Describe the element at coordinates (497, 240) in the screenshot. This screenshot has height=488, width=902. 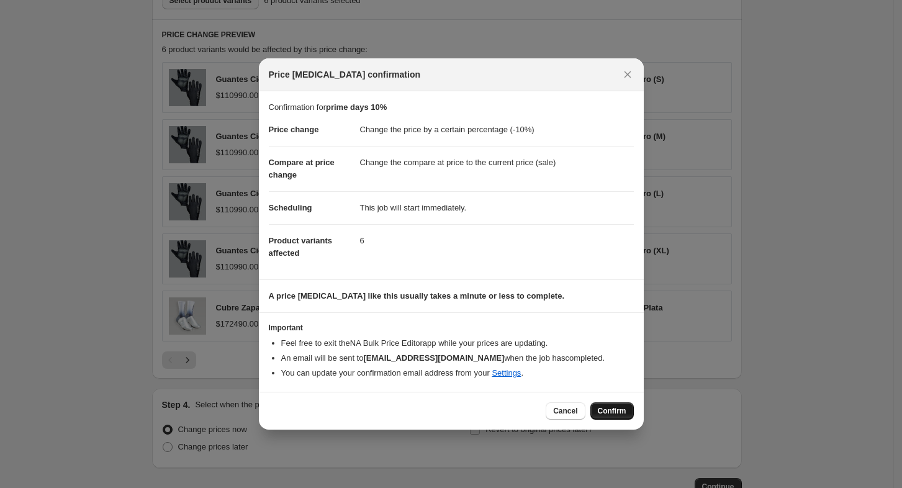
I see `dd: 6` at that location.